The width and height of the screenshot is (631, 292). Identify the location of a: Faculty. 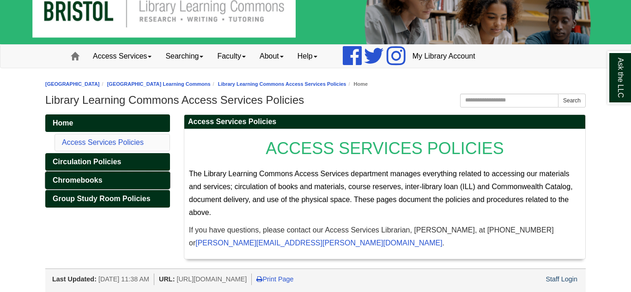
(231, 56).